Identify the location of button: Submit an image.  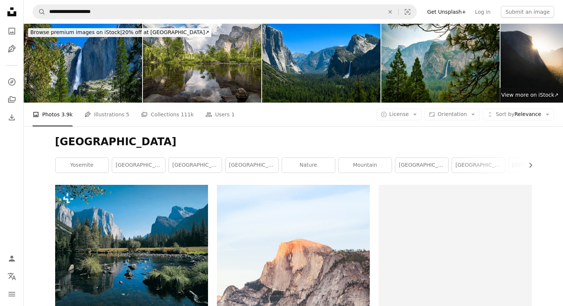
(527, 12).